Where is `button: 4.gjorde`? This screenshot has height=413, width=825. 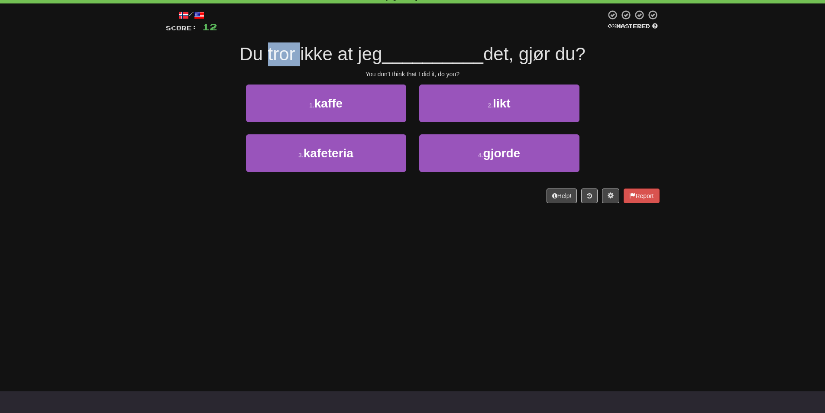 button: 4.gjorde is located at coordinates (499, 153).